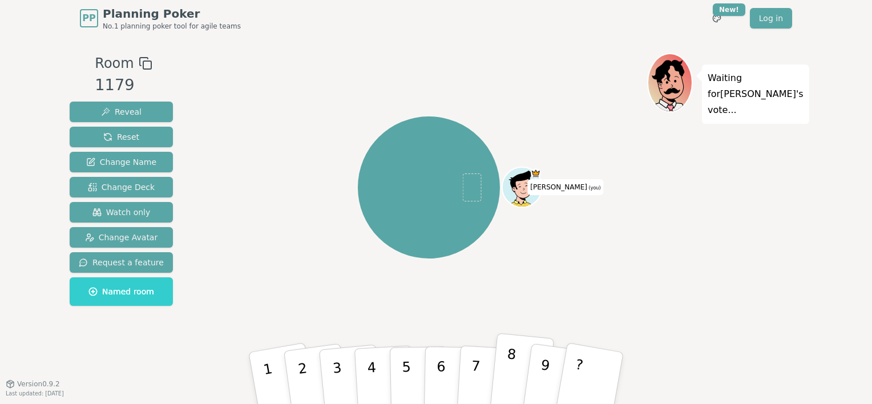 The width and height of the screenshot is (872, 404). What do you see at coordinates (123, 85) in the screenshot?
I see `div: 1179` at bounding box center [123, 85].